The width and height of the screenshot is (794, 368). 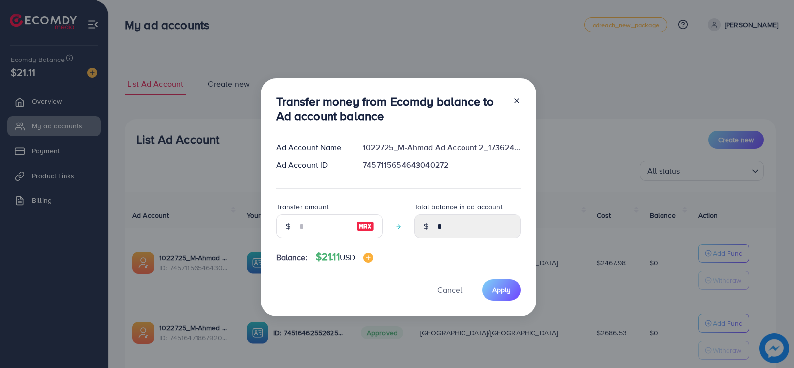 I want to click on span: Cancel, so click(x=450, y=290).